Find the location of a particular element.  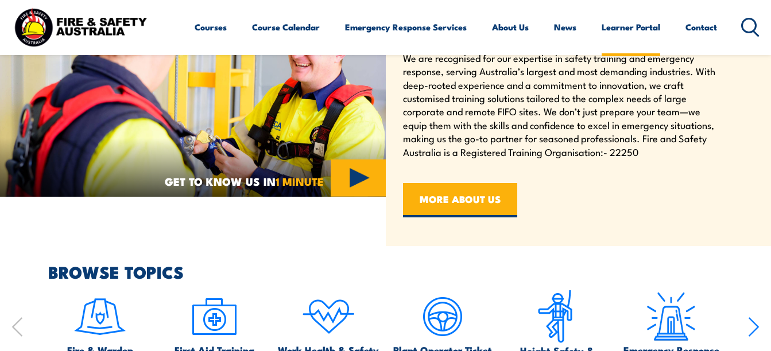

a: Contact is located at coordinates (701, 27).